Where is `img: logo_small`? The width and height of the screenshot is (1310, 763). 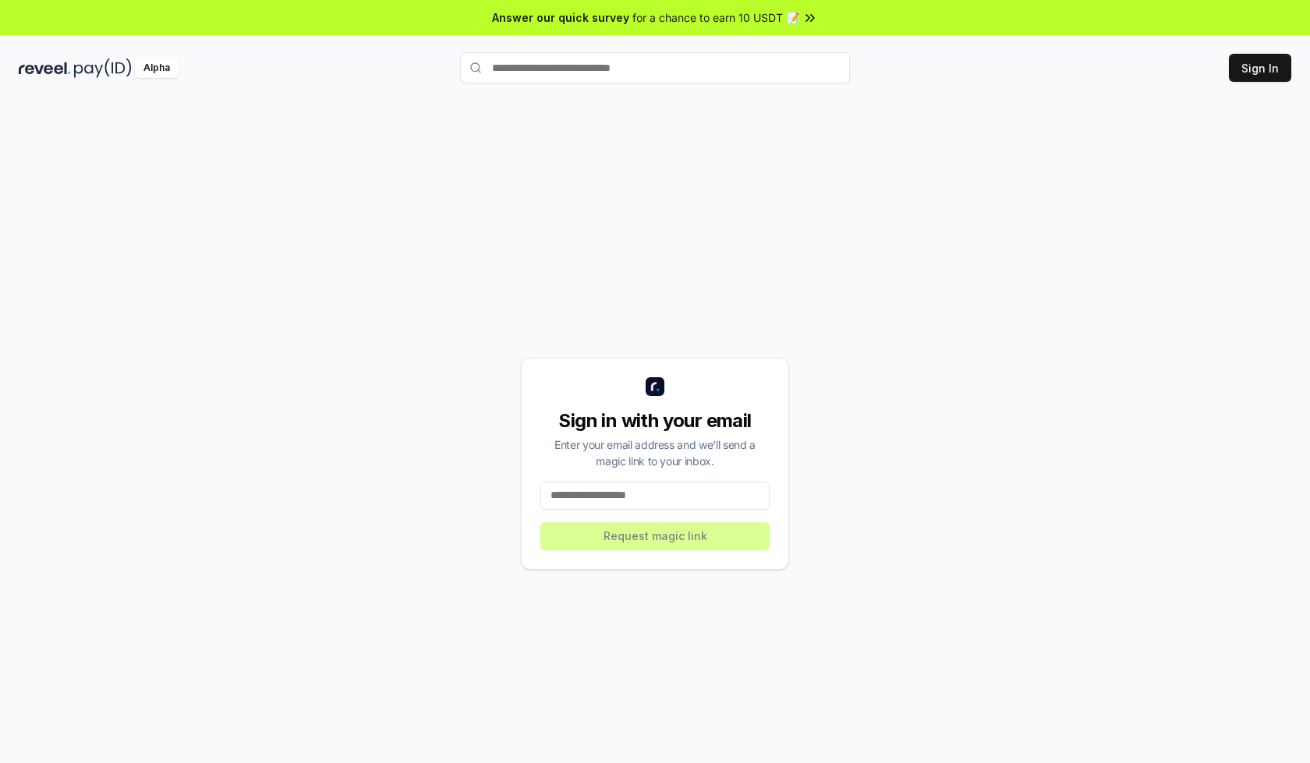
img: logo_small is located at coordinates (655, 387).